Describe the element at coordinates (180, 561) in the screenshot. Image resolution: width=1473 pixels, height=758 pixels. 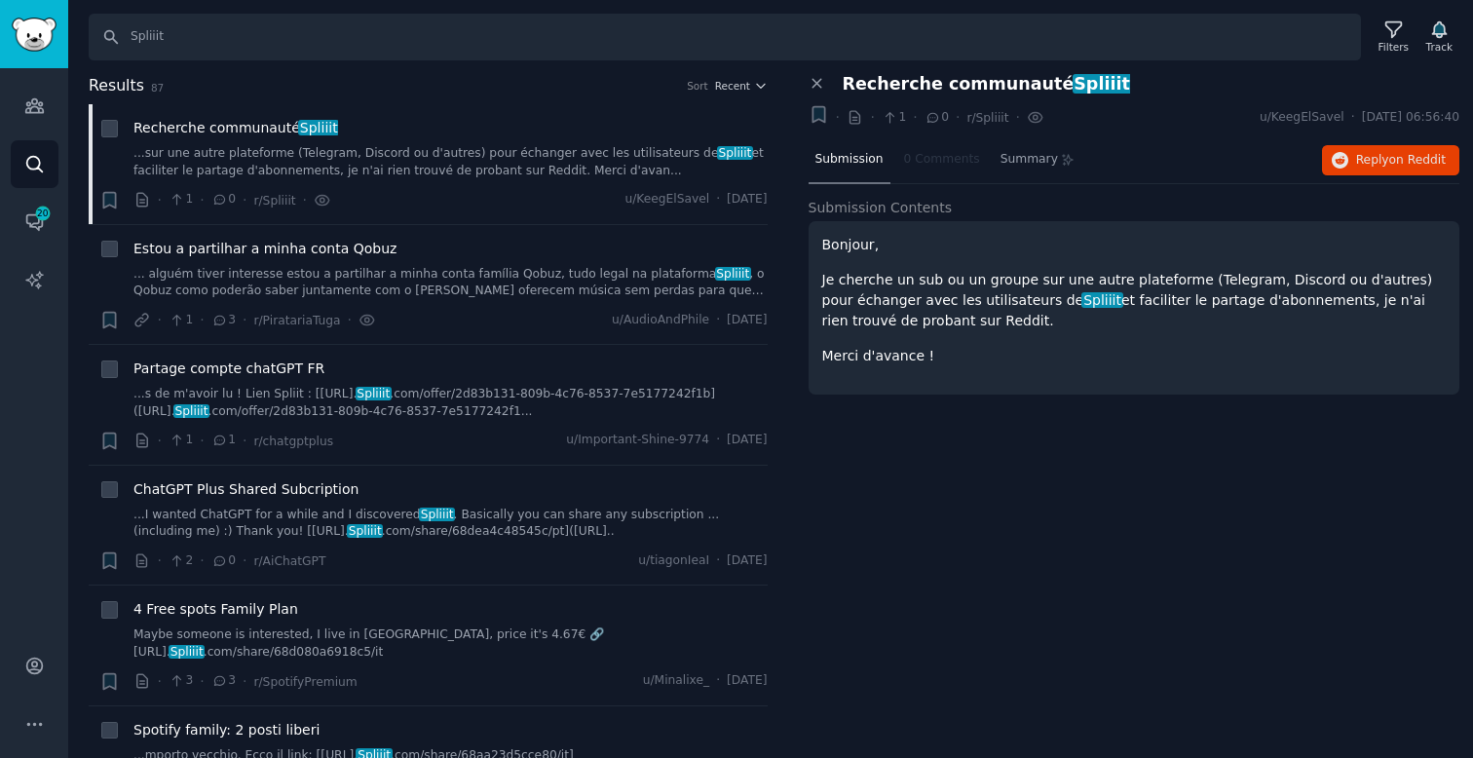
I see `span: 2` at that location.